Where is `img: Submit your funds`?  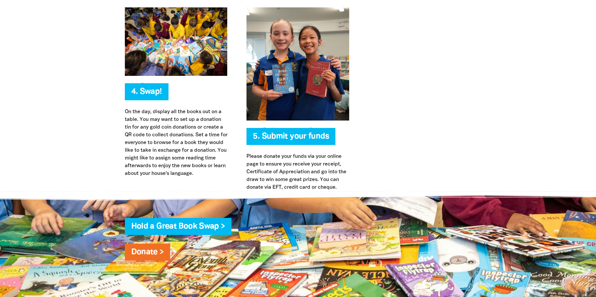 img: Submit your funds is located at coordinates (298, 64).